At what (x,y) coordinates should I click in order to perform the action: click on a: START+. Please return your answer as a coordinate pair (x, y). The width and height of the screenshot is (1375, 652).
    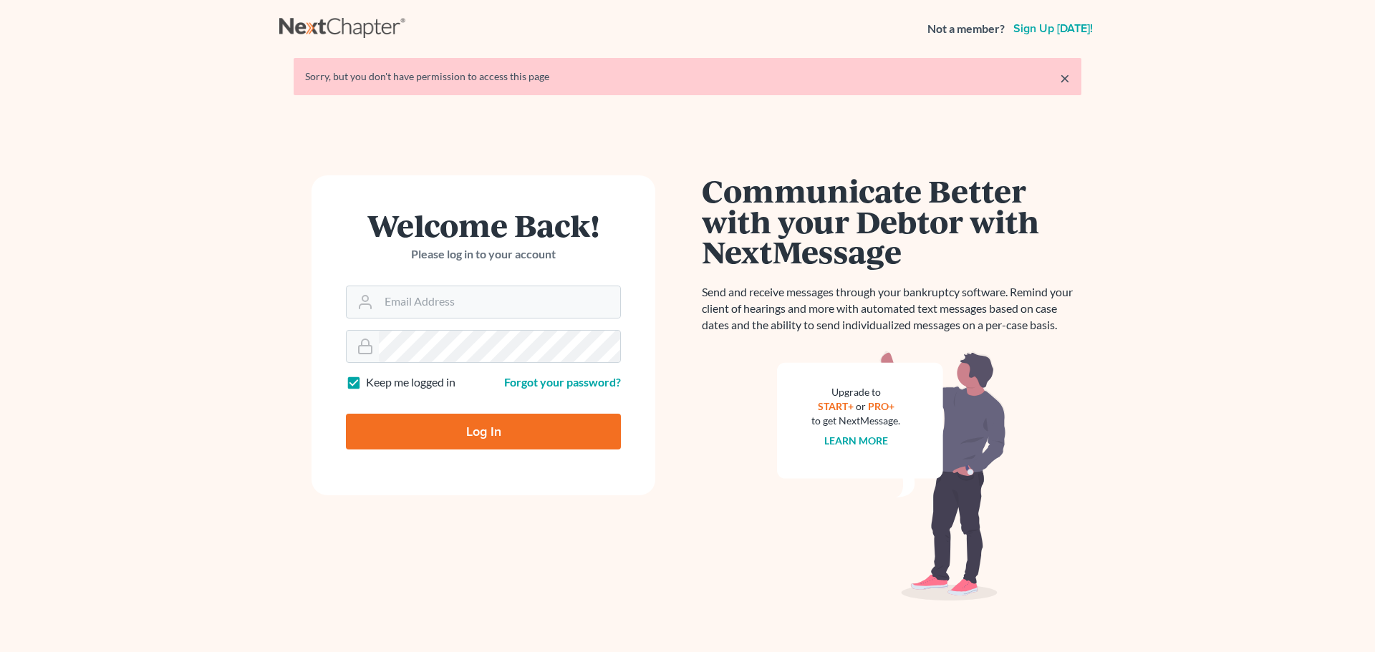
    Looking at the image, I should click on (836, 406).